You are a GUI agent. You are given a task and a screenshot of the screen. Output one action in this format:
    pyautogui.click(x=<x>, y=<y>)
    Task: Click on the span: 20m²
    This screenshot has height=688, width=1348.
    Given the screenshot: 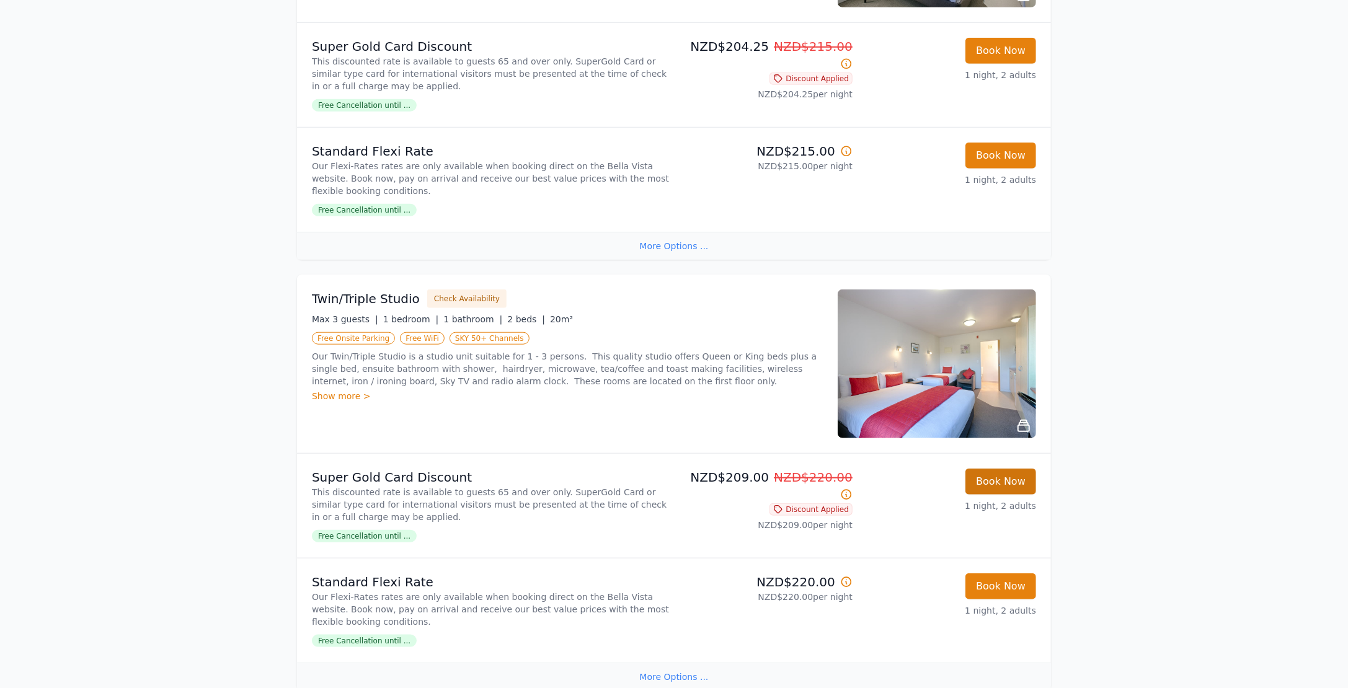 What is the action you would take?
    pyautogui.click(x=561, y=319)
    